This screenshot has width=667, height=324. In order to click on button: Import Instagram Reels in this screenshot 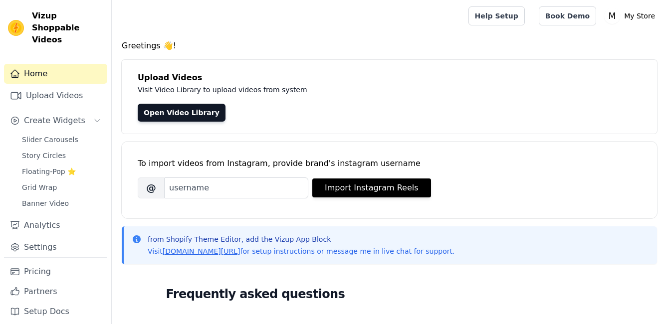, I will do `click(372, 188)`.